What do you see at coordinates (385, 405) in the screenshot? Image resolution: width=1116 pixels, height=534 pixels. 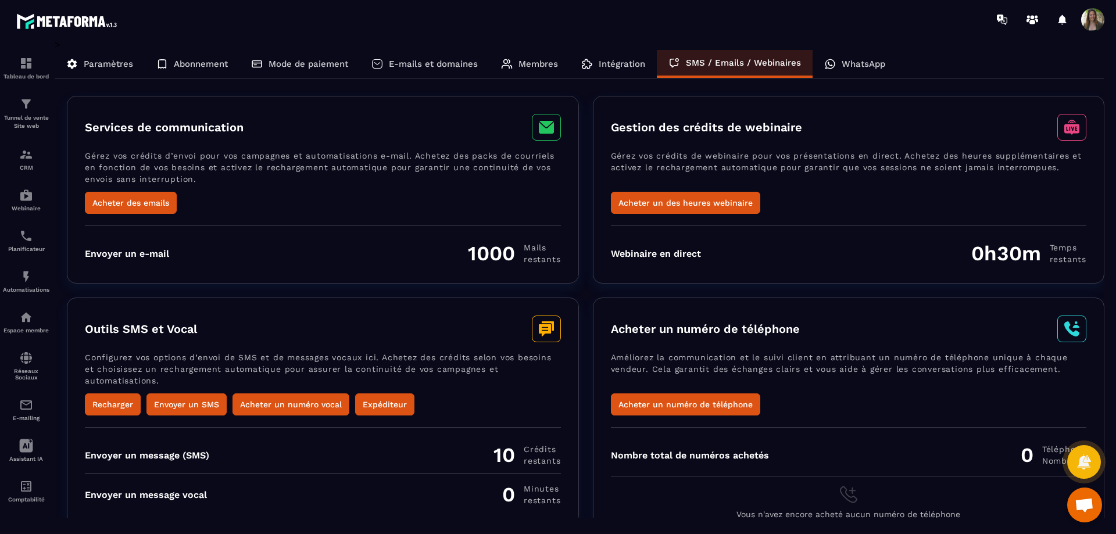 I see `button: Expéditeur` at bounding box center [385, 405].